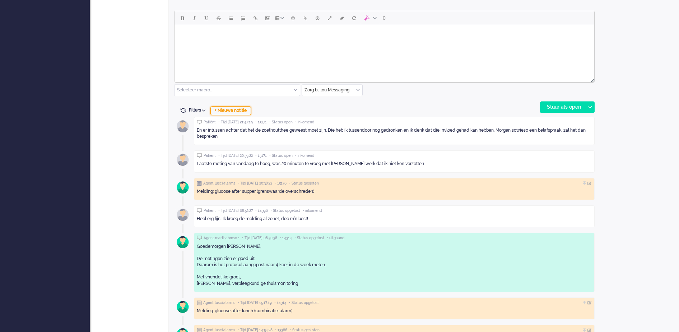  I want to click on button: Reset content, so click(354, 18).